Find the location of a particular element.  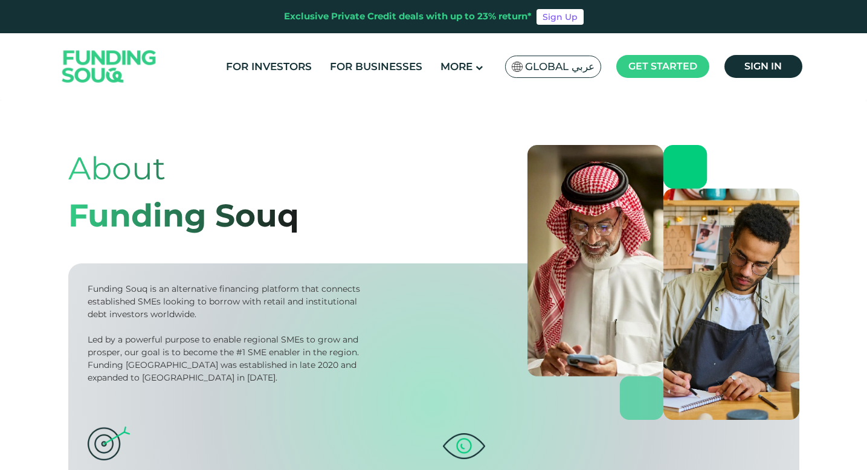

a: Sign Up is located at coordinates (560, 17).